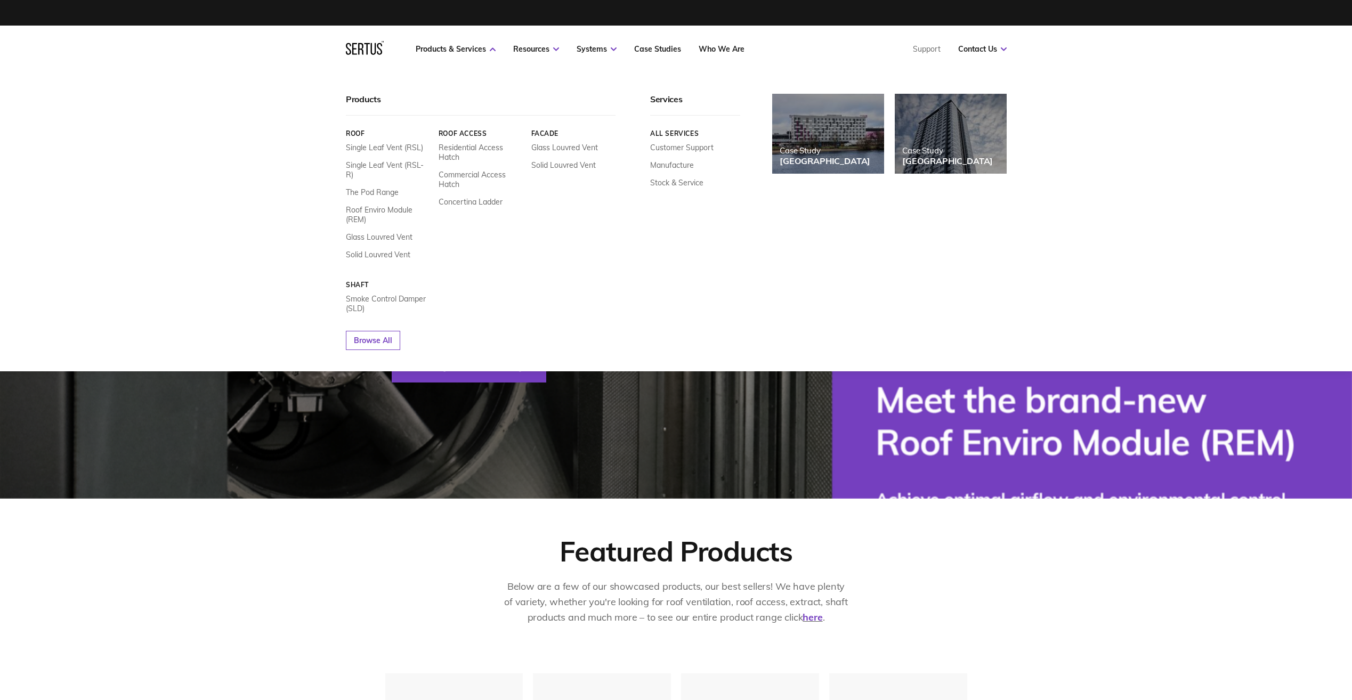 The height and width of the screenshot is (700, 1352). What do you see at coordinates (481, 104) in the screenshot?
I see `div: Products` at bounding box center [481, 104].